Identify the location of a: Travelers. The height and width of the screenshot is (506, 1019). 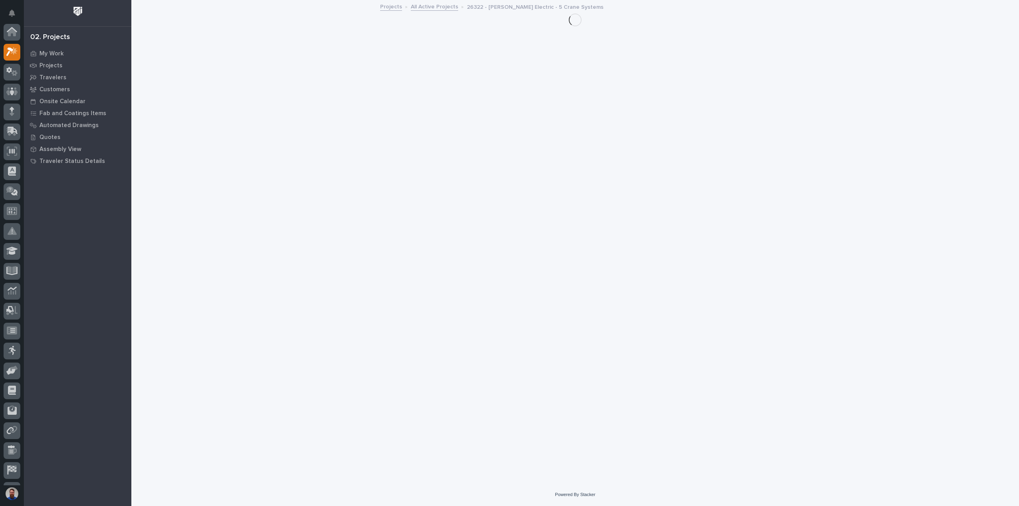
(78, 77).